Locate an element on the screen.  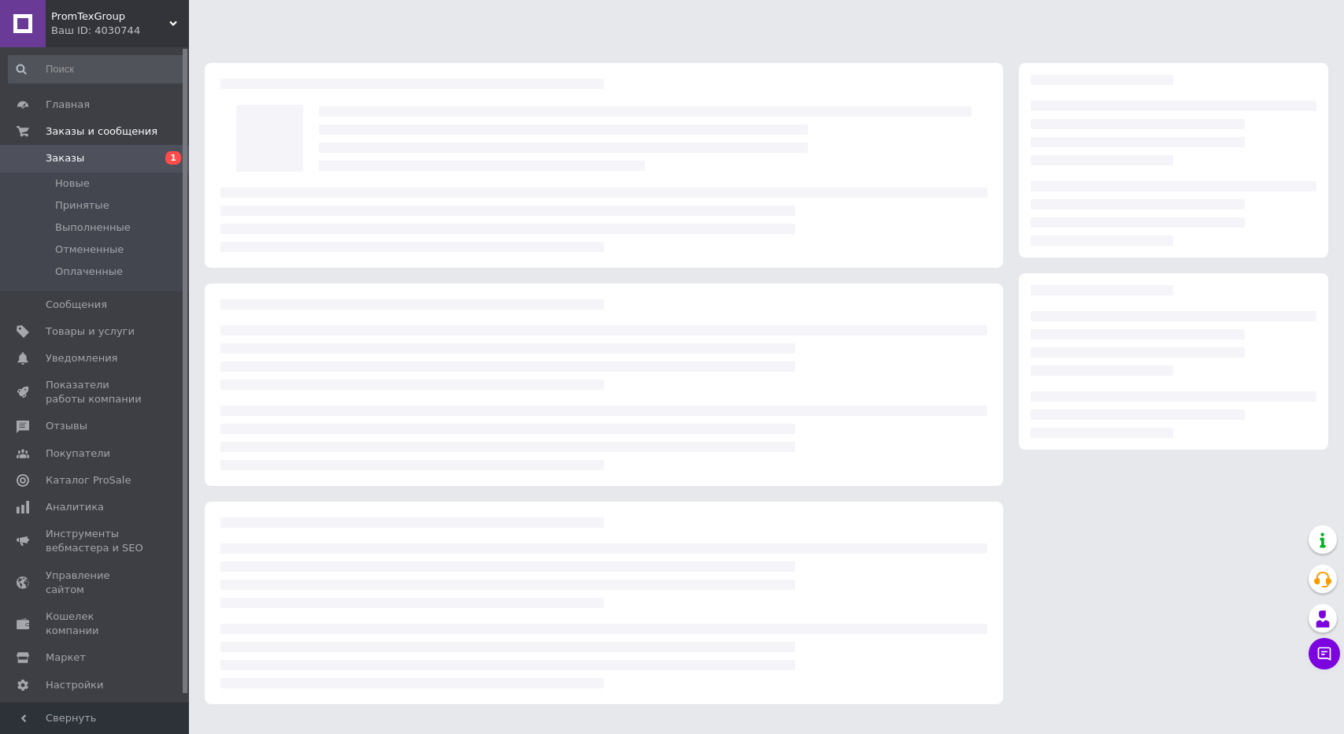
span: Отзывы is located at coordinates (66, 426).